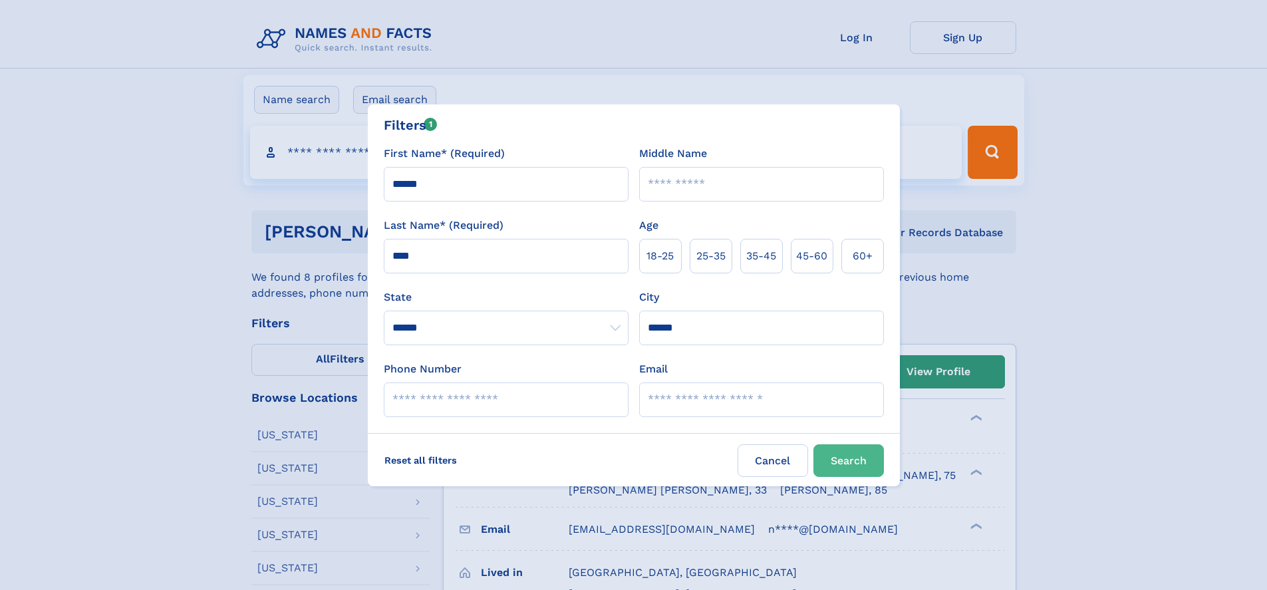  I want to click on span: 35‑45, so click(761, 256).